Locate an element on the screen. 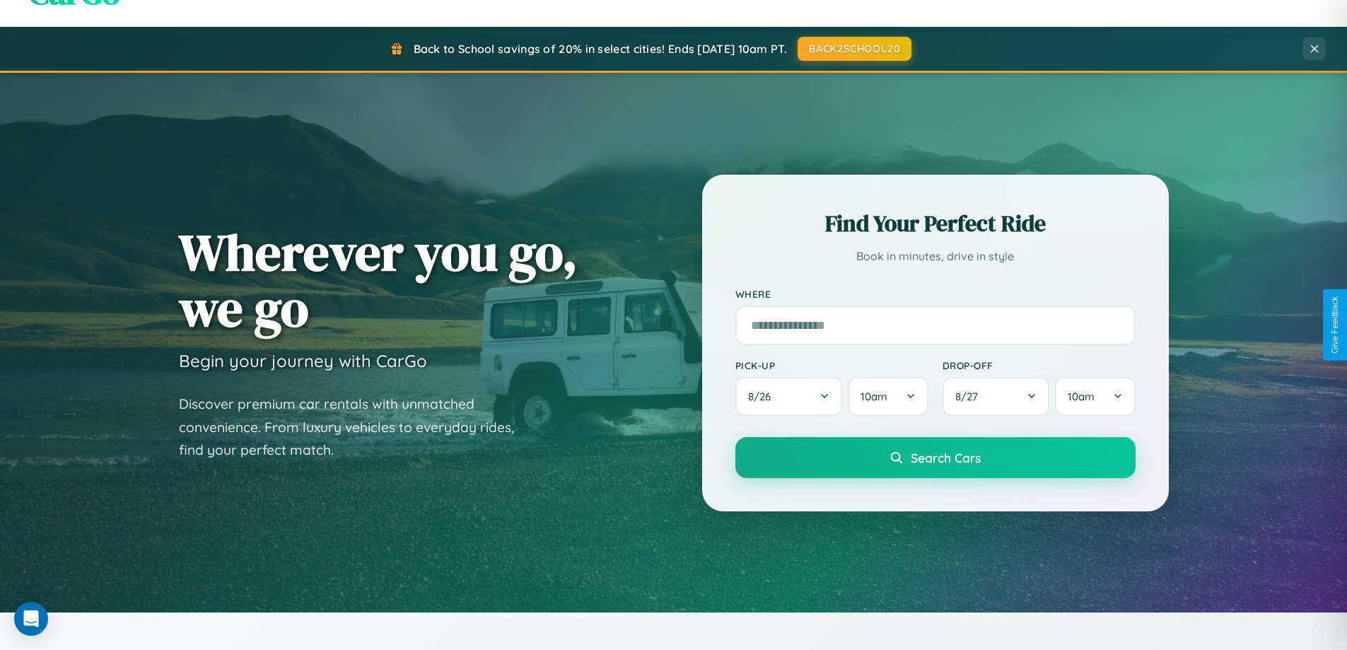  button: 8/27 is located at coordinates (996, 396).